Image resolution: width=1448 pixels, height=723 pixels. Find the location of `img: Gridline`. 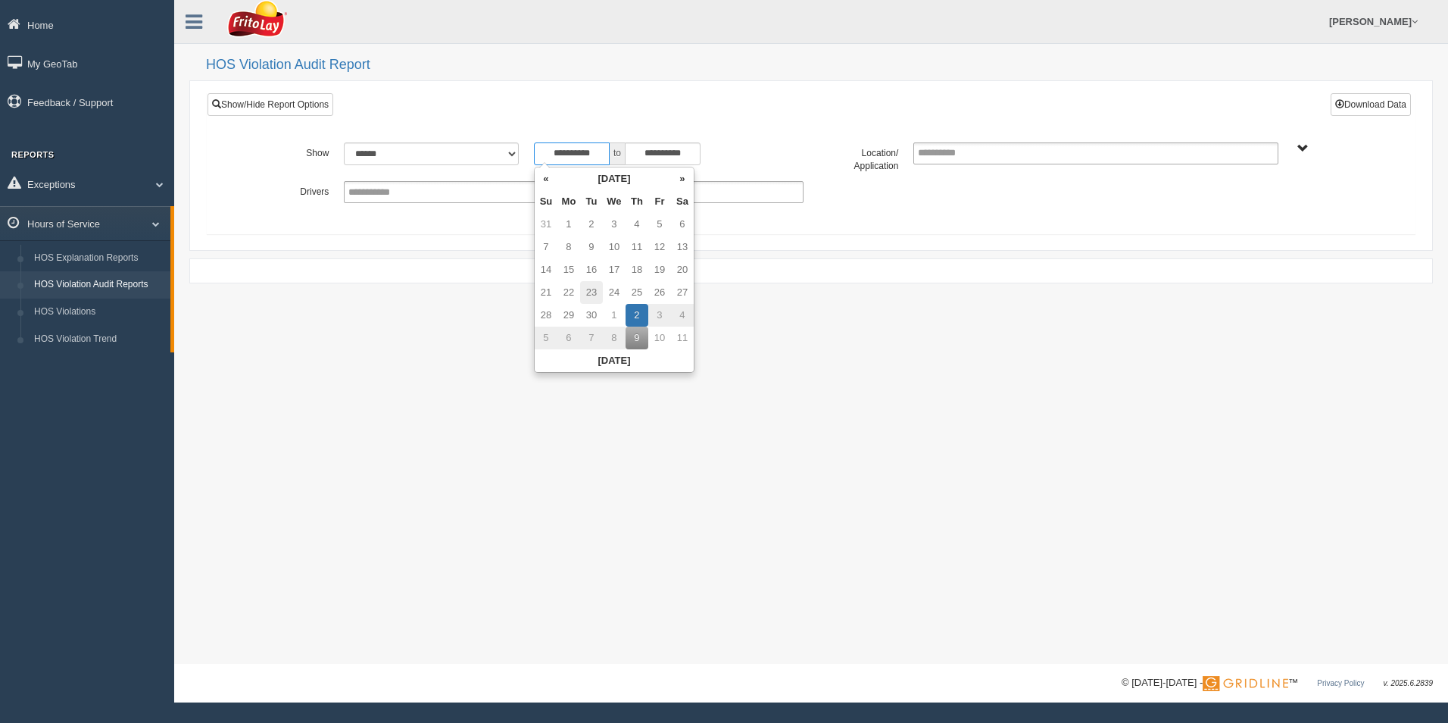

img: Gridline is located at coordinates (1245, 683).